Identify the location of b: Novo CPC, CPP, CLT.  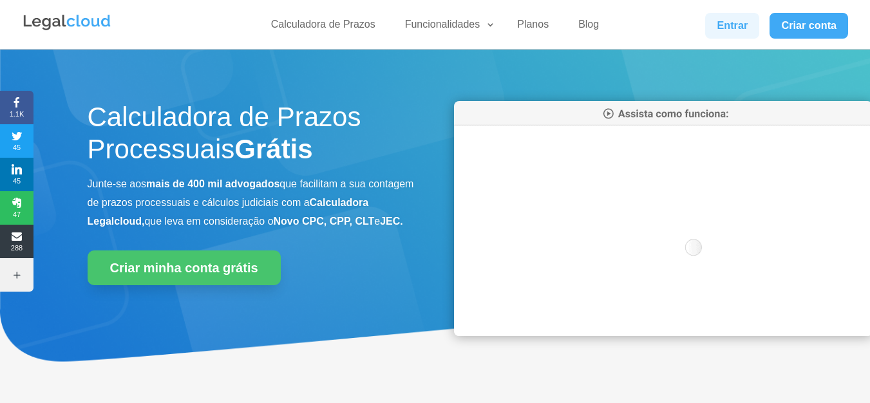
(324, 221).